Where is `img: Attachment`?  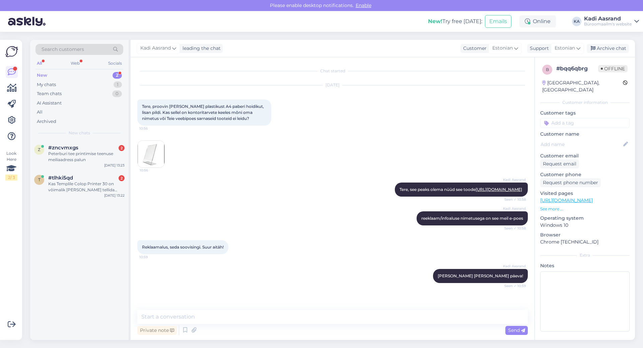 img: Attachment is located at coordinates (151, 154).